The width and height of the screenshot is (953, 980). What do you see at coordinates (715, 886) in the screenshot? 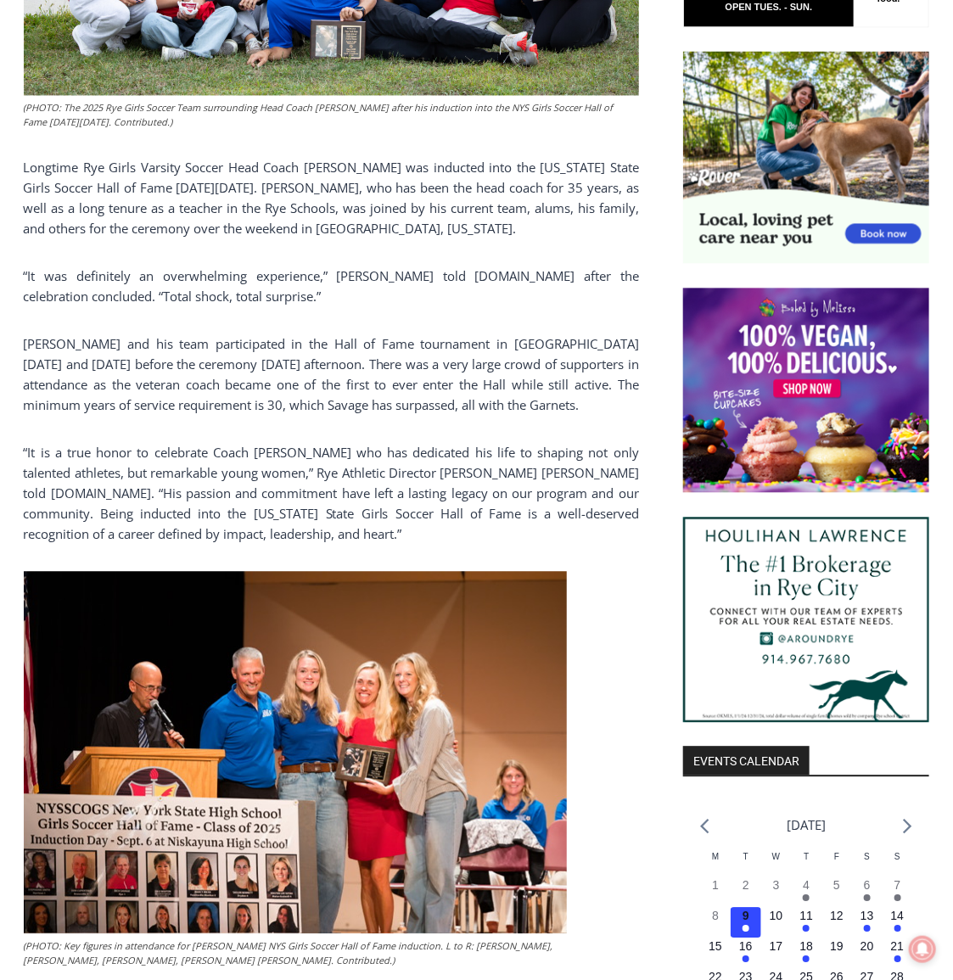
I see `time: 1` at bounding box center [715, 886].